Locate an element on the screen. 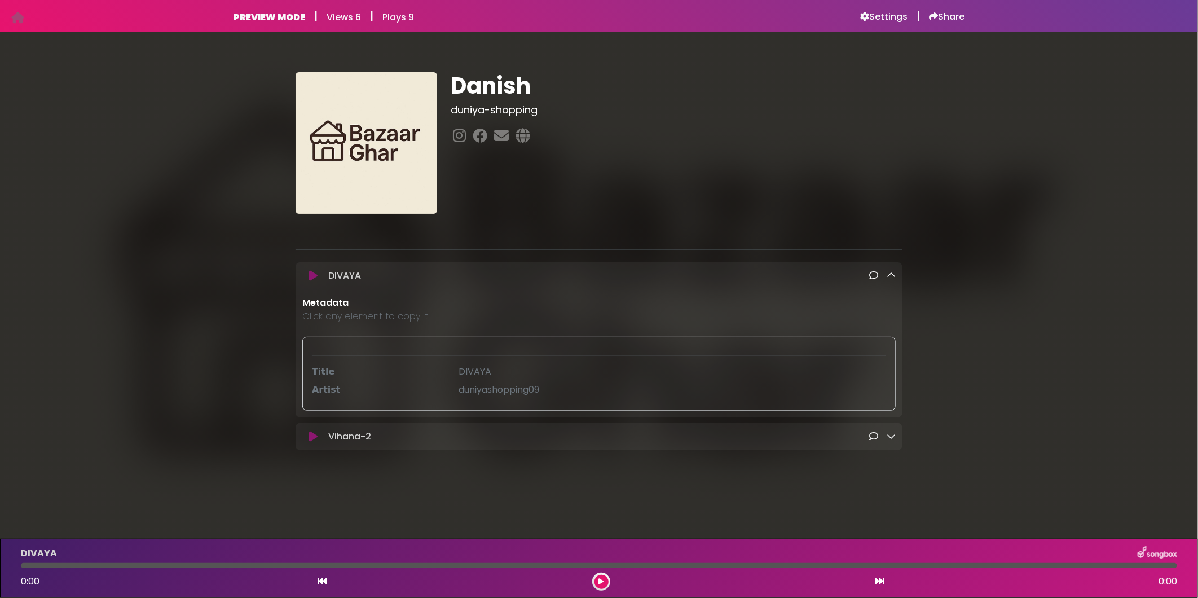  p: Click any element to copy it is located at coordinates (599, 316).